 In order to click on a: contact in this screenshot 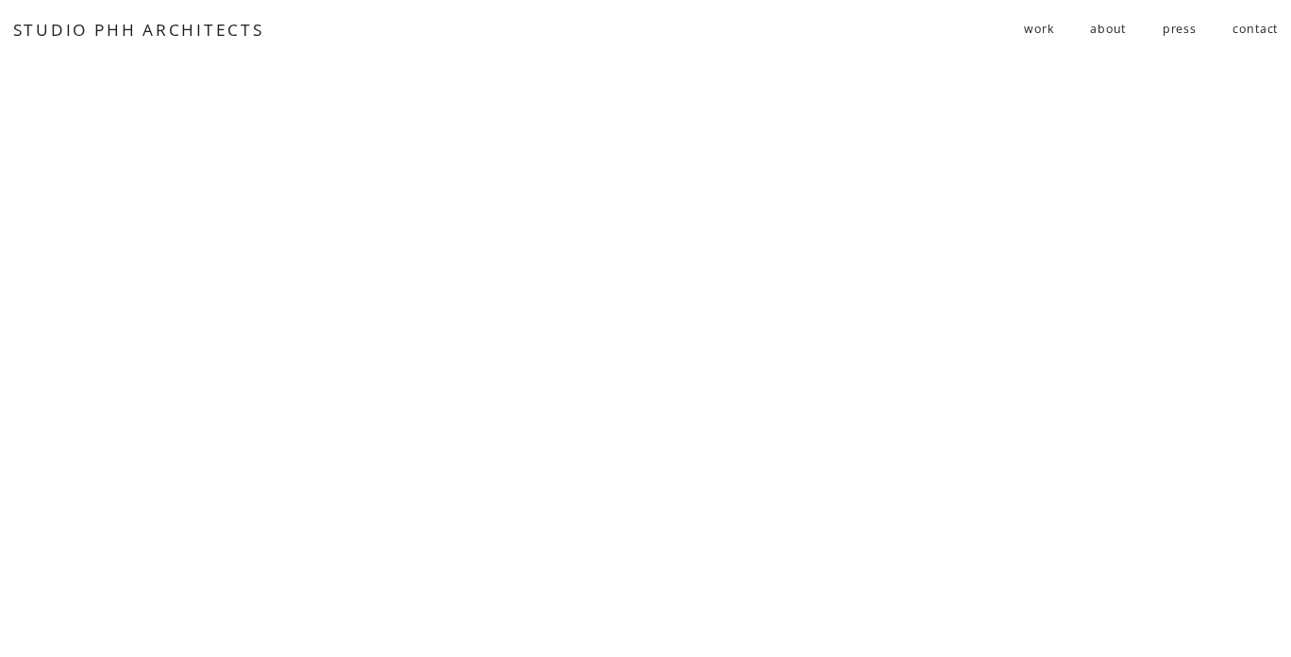, I will do `click(1255, 29)`.